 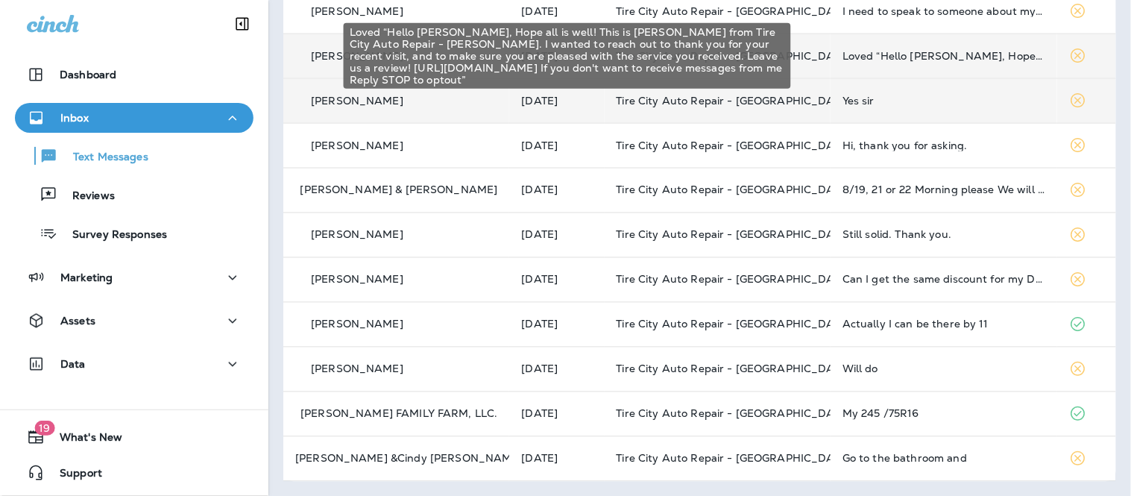 I want to click on div: I need to speak to someone about my smart car again. It was in the marshall store and after I the..., so click(x=943, y=11).